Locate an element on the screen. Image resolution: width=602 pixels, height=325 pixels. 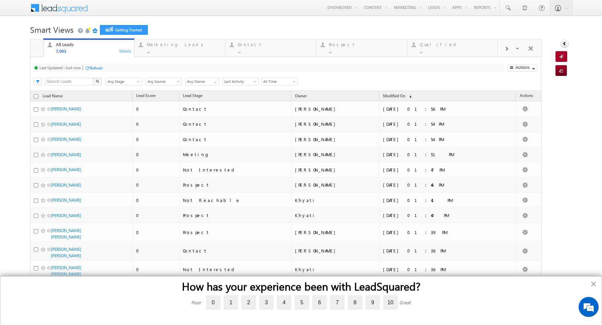
span: All Time is located at coordinates (278, 82).